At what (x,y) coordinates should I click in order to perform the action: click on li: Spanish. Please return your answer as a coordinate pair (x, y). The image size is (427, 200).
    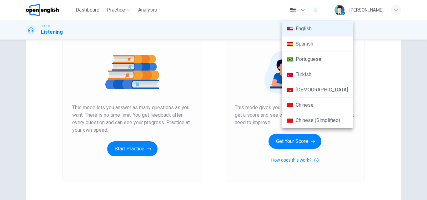
    Looking at the image, I should click on (317, 44).